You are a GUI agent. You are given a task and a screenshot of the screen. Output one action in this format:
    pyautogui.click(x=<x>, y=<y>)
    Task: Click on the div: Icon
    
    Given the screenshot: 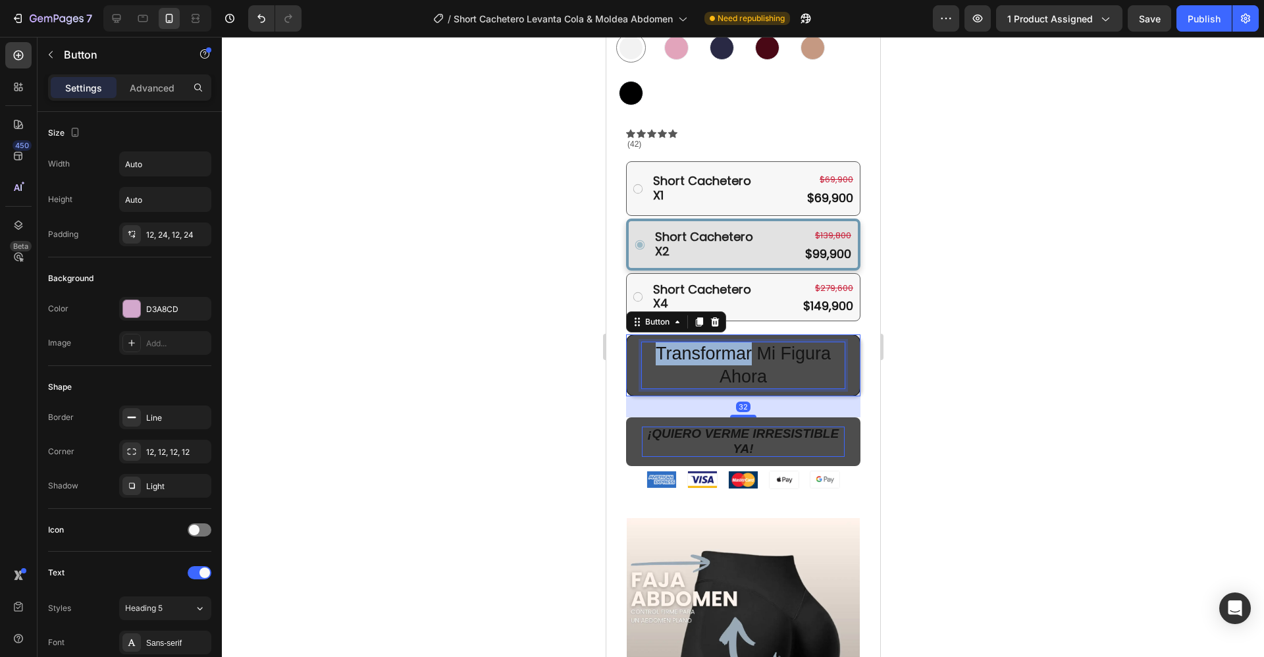 What is the action you would take?
    pyautogui.click(x=56, y=530)
    